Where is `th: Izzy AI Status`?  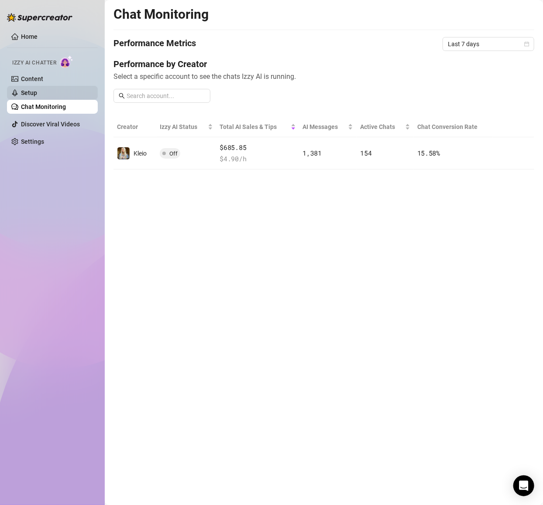 th: Izzy AI Status is located at coordinates (186, 127).